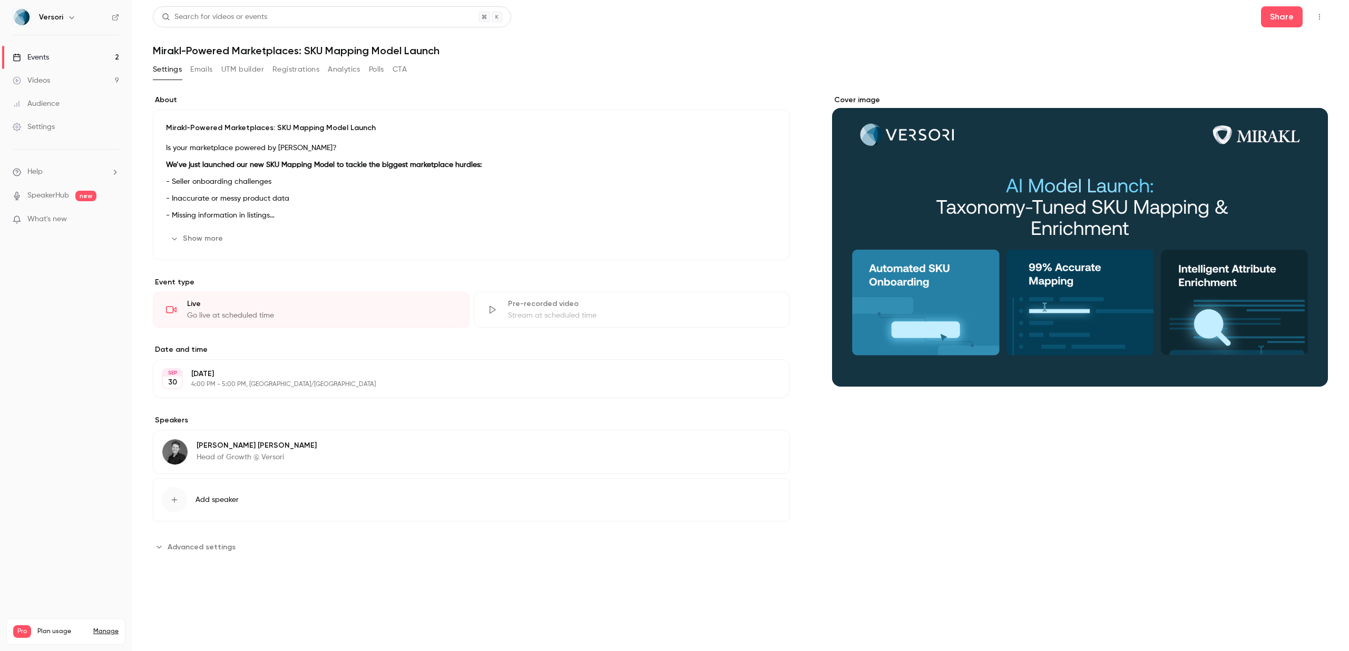  I want to click on span: Add speaker, so click(217, 500).